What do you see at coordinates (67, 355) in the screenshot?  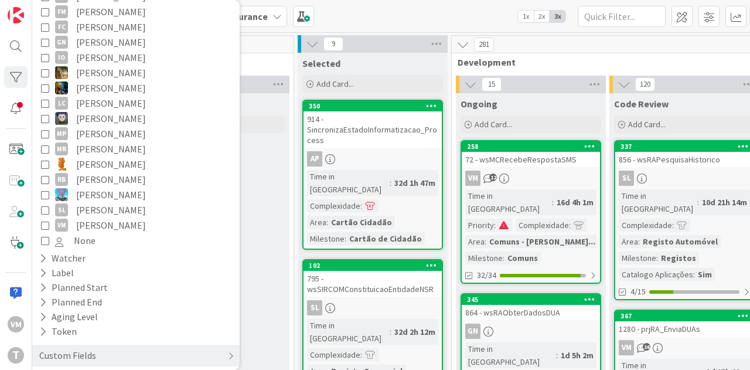 I see `div: Custom Fields` at bounding box center [67, 355].